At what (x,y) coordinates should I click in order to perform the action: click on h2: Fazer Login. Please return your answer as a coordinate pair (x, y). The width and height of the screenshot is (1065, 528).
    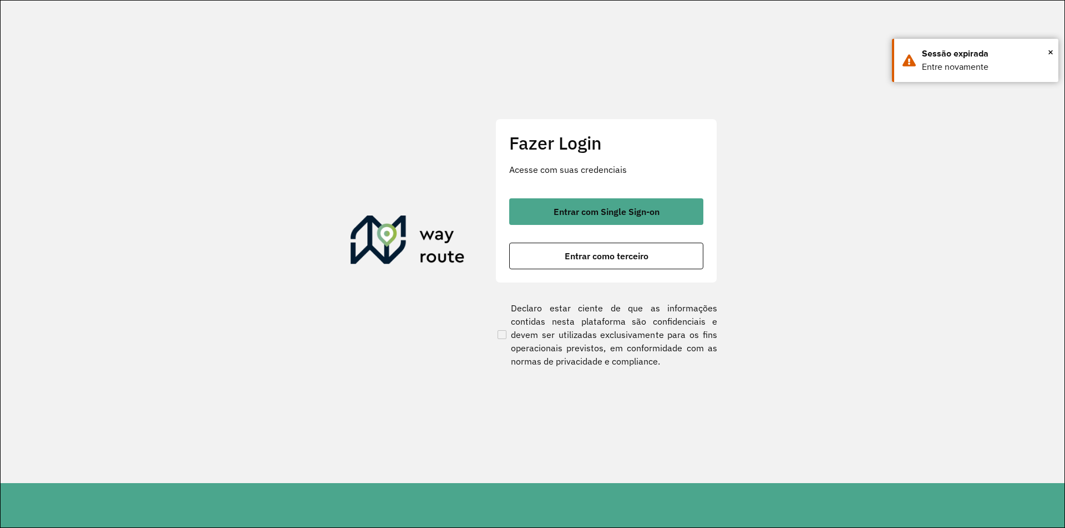
    Looking at the image, I should click on (606, 143).